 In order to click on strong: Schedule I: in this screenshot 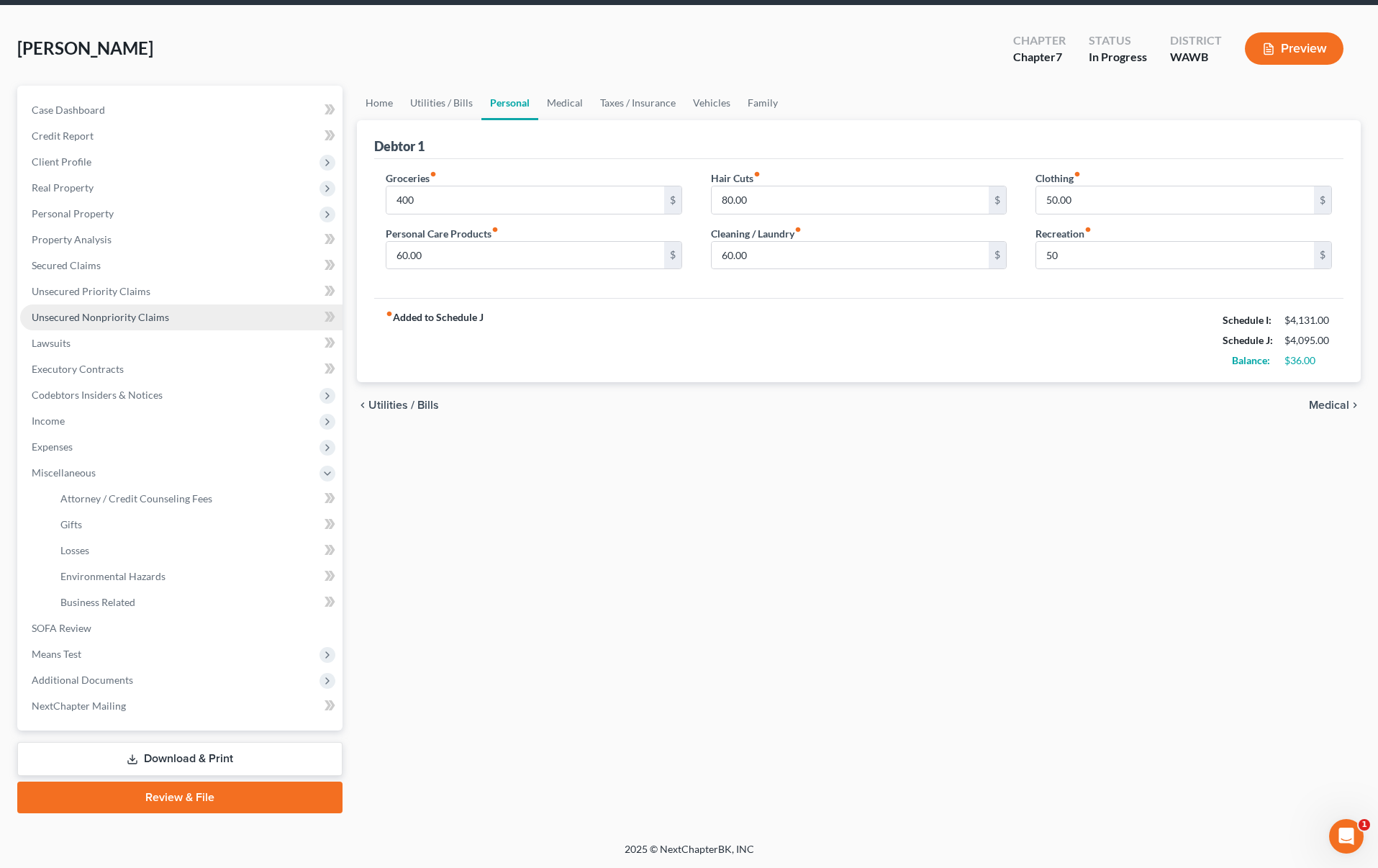, I will do `click(1247, 320)`.